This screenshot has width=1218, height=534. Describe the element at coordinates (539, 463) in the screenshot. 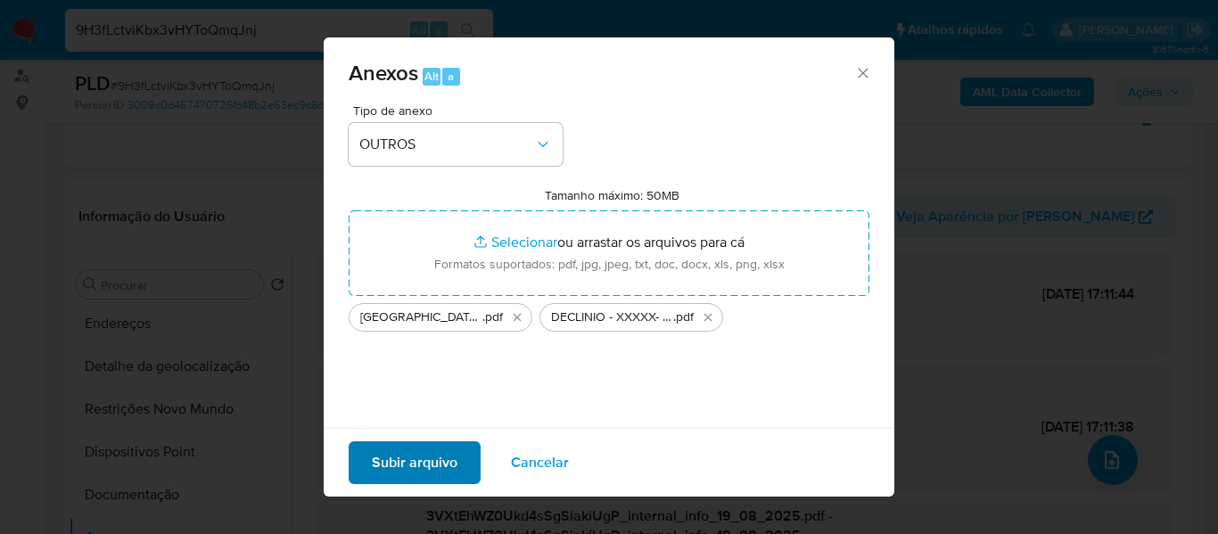

I see `span: Cancelar` at that location.